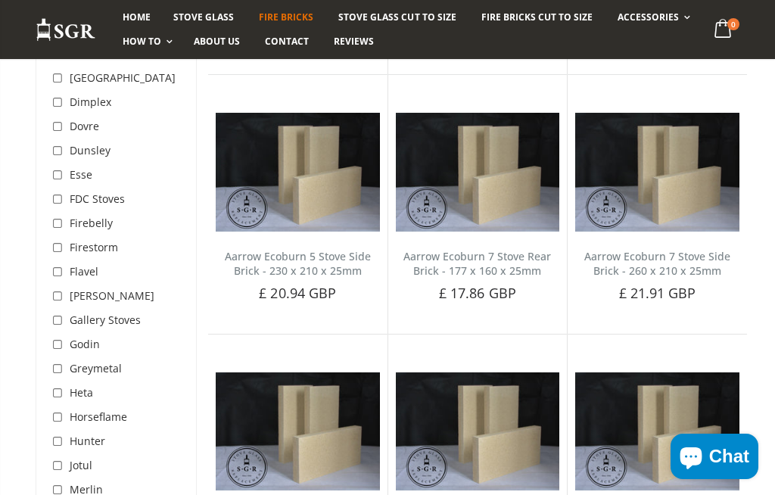  I want to click on span: £ 21.91 GBP, so click(657, 293).